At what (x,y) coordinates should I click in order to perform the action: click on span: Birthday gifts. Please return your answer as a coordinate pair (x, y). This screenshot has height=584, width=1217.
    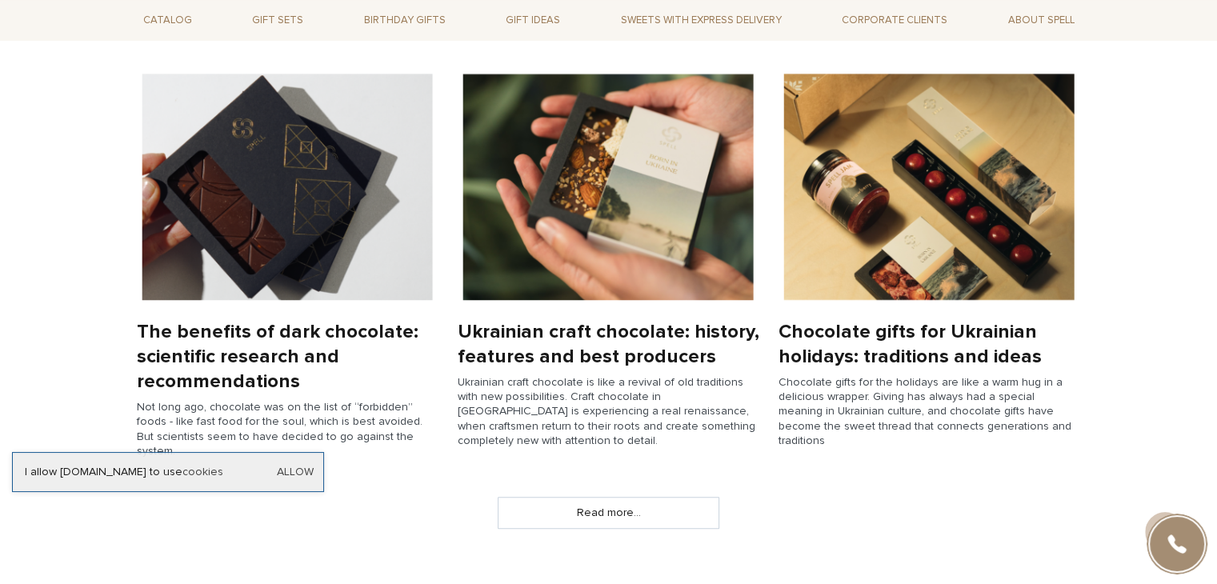
    Looking at the image, I should click on (405, 20).